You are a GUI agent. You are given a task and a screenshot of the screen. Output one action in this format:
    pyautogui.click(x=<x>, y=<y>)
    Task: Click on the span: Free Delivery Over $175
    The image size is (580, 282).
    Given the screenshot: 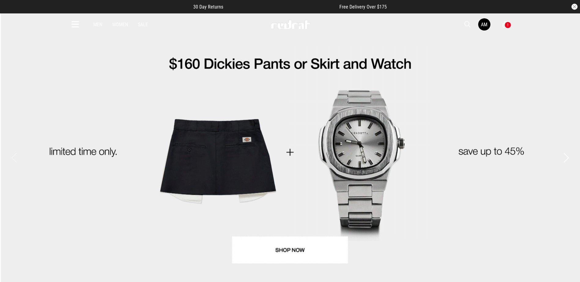 What is the action you would take?
    pyautogui.click(x=363, y=7)
    